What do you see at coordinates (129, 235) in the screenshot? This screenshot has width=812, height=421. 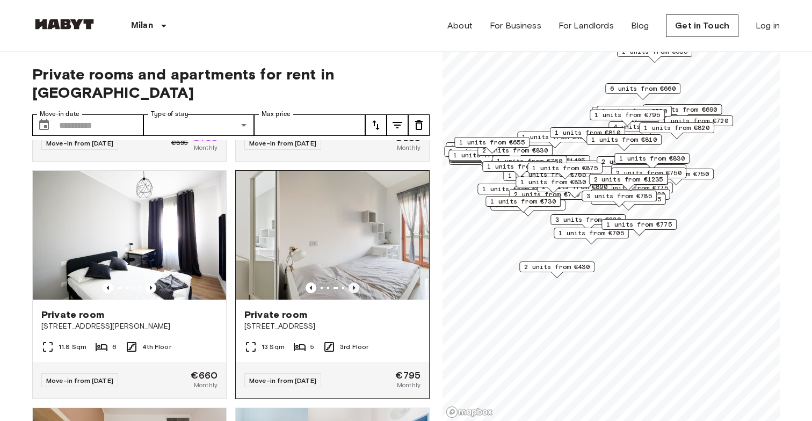 I see `img: Marketing picture of unit IT-14-110-001-005` at bounding box center [129, 235].